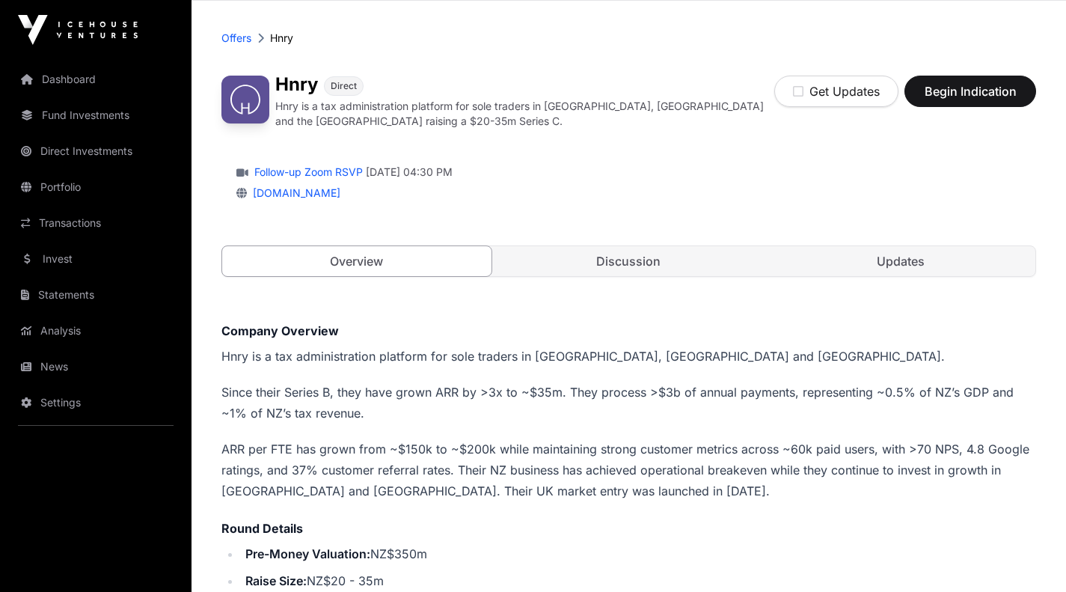 The height and width of the screenshot is (592, 1066). I want to click on a: Updates, so click(901, 261).